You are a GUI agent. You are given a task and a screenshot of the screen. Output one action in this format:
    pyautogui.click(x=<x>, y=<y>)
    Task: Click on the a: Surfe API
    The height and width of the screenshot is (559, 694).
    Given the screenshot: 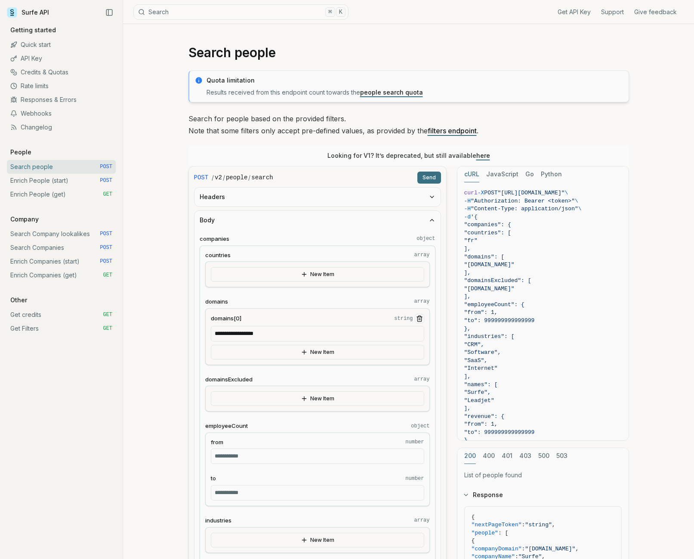 What is the action you would take?
    pyautogui.click(x=28, y=12)
    